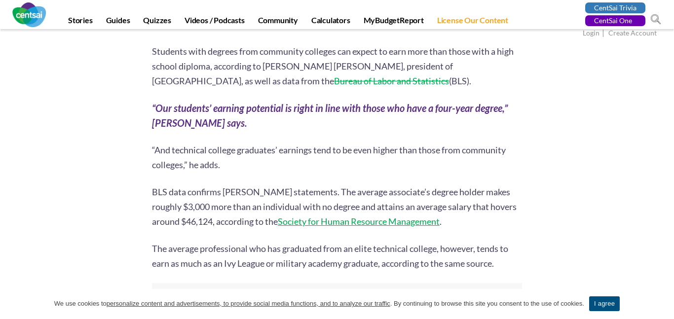  Describe the element at coordinates (615, 21) in the screenshot. I see `a: CentSai One` at that location.